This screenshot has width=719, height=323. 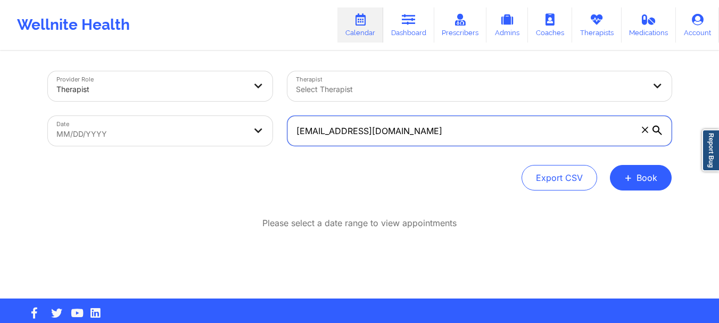 What do you see at coordinates (409, 25) in the screenshot?
I see `a: Dashboard` at bounding box center [409, 25].